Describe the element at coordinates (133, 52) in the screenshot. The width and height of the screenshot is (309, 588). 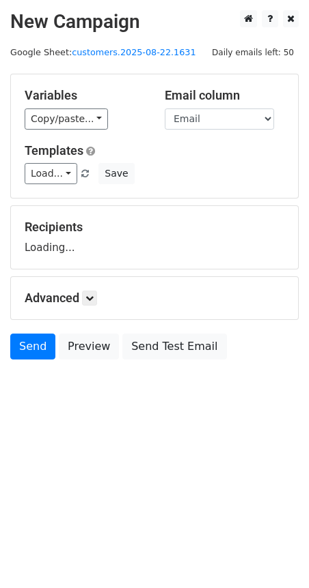
I see `a: customers.2025-08-22.1631` at that location.